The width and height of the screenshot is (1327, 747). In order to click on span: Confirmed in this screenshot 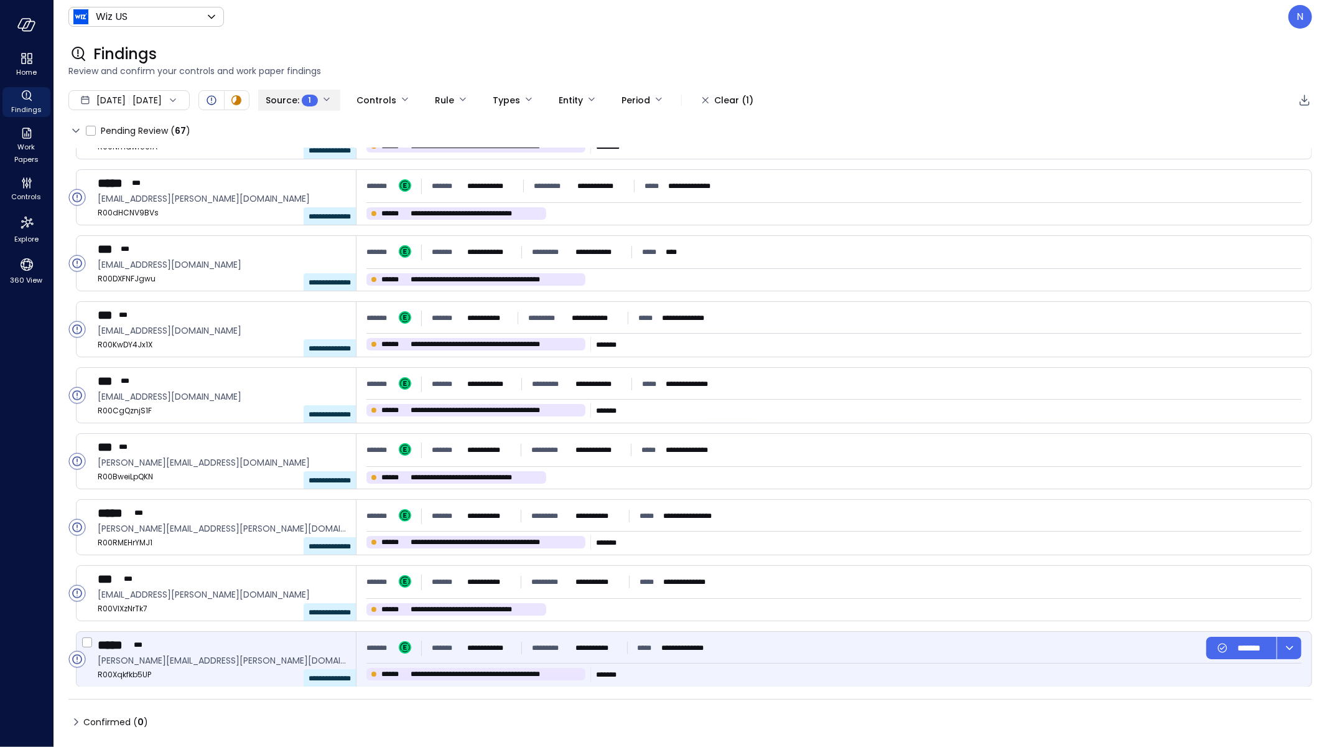, I will do `click(116, 722)`.